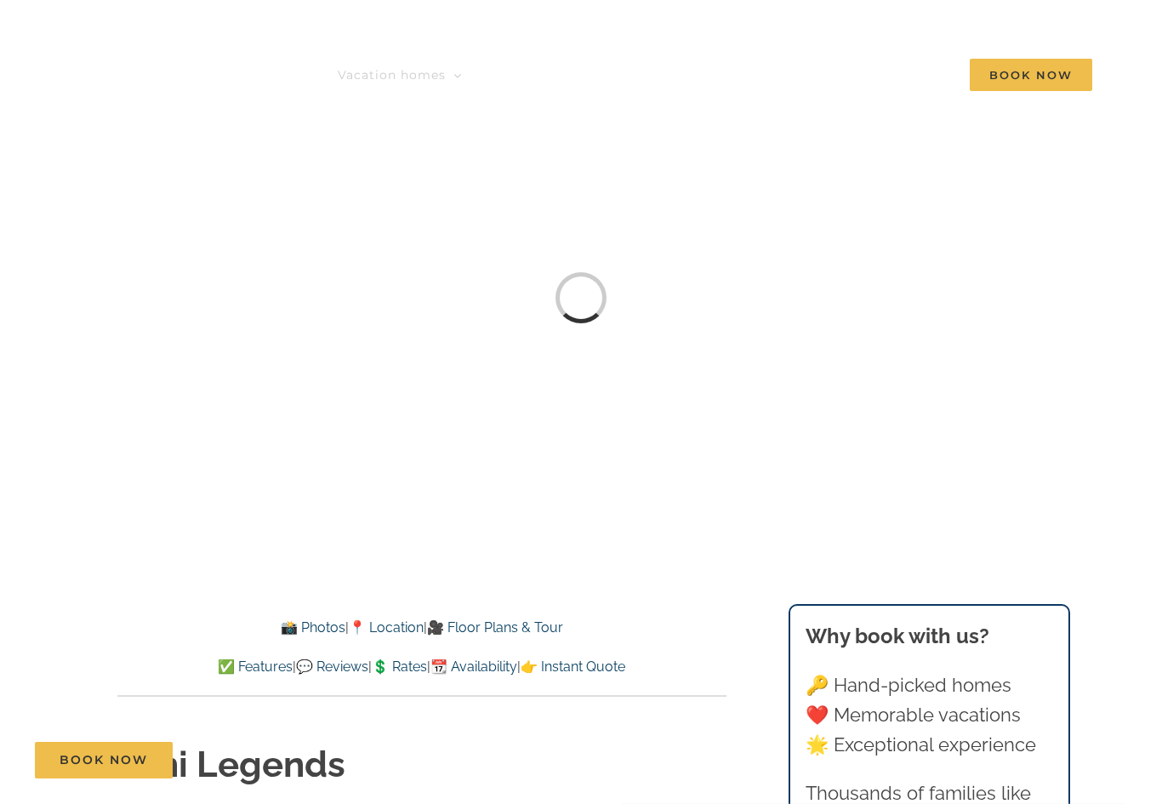 Image resolution: width=1162 pixels, height=804 pixels. Describe the element at coordinates (399, 666) in the screenshot. I see `a: 💲 Rates` at that location.